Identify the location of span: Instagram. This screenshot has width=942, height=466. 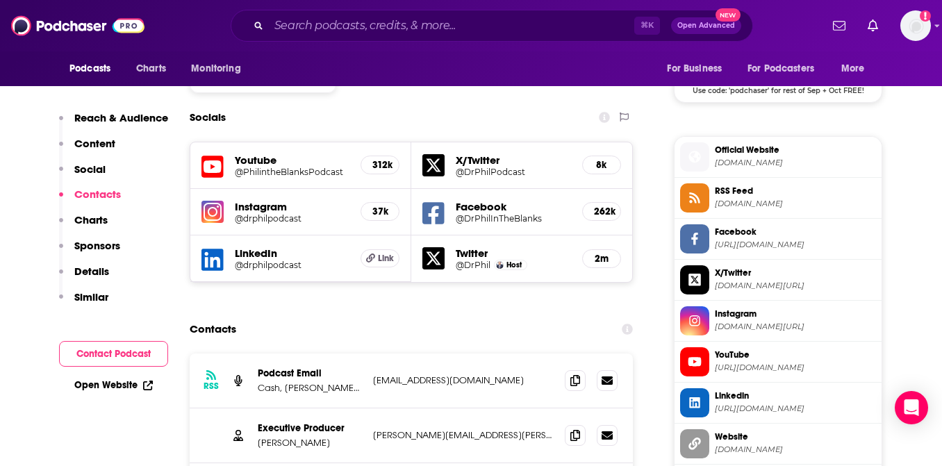
(796, 314).